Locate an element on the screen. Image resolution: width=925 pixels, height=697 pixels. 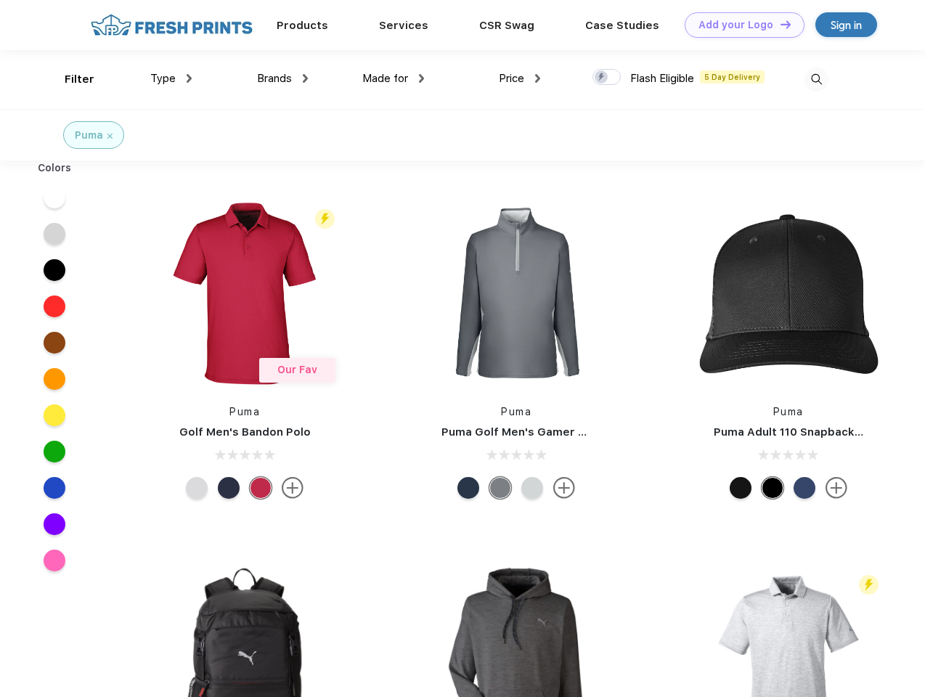
div: Puma is located at coordinates (89, 135).